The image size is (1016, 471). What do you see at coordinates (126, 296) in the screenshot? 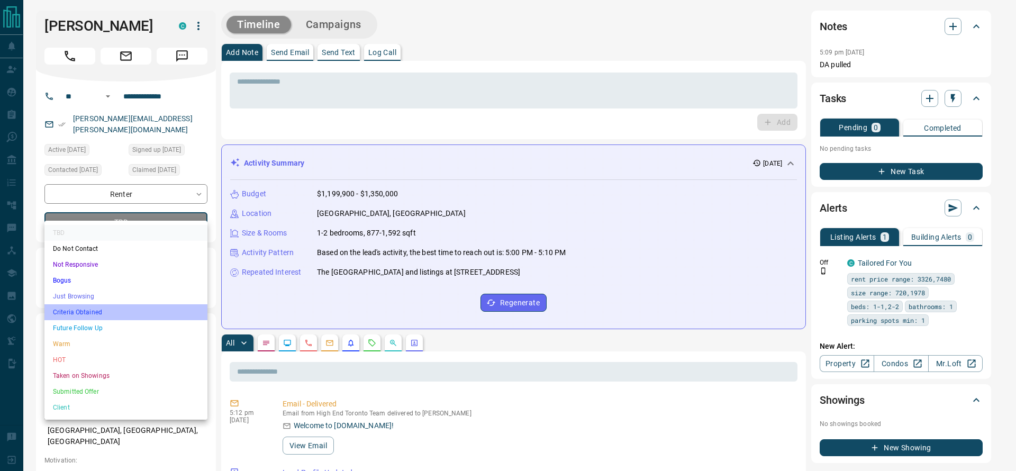
I see `li: Just Browsing` at bounding box center [126, 296].